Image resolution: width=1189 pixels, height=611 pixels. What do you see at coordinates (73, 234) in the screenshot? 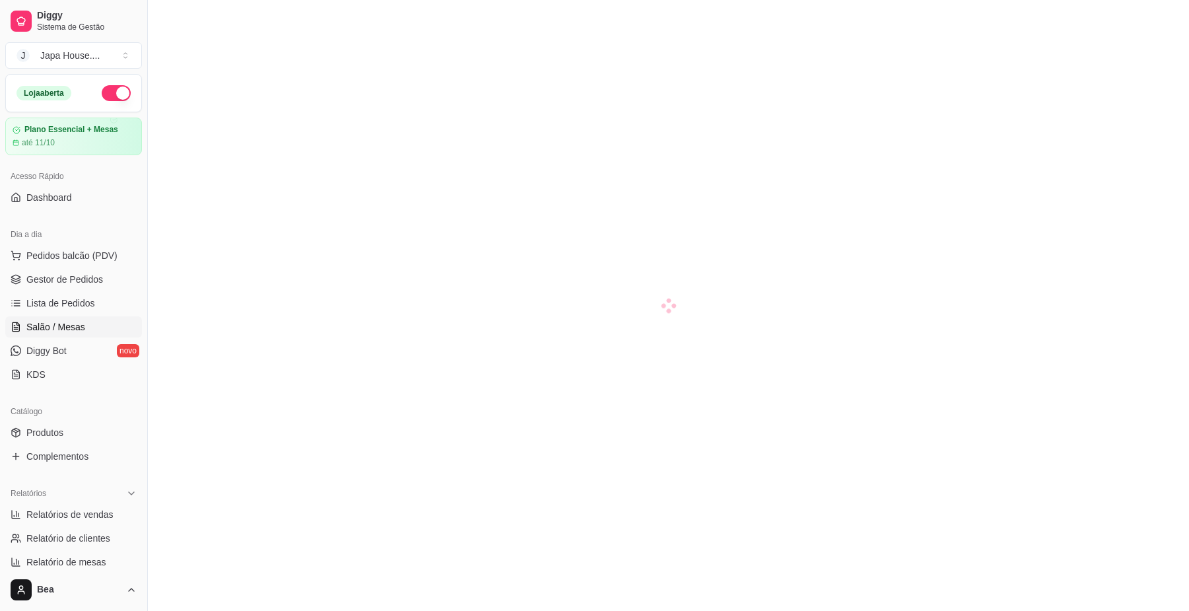
I see `div: Dia a dia` at bounding box center [73, 234].